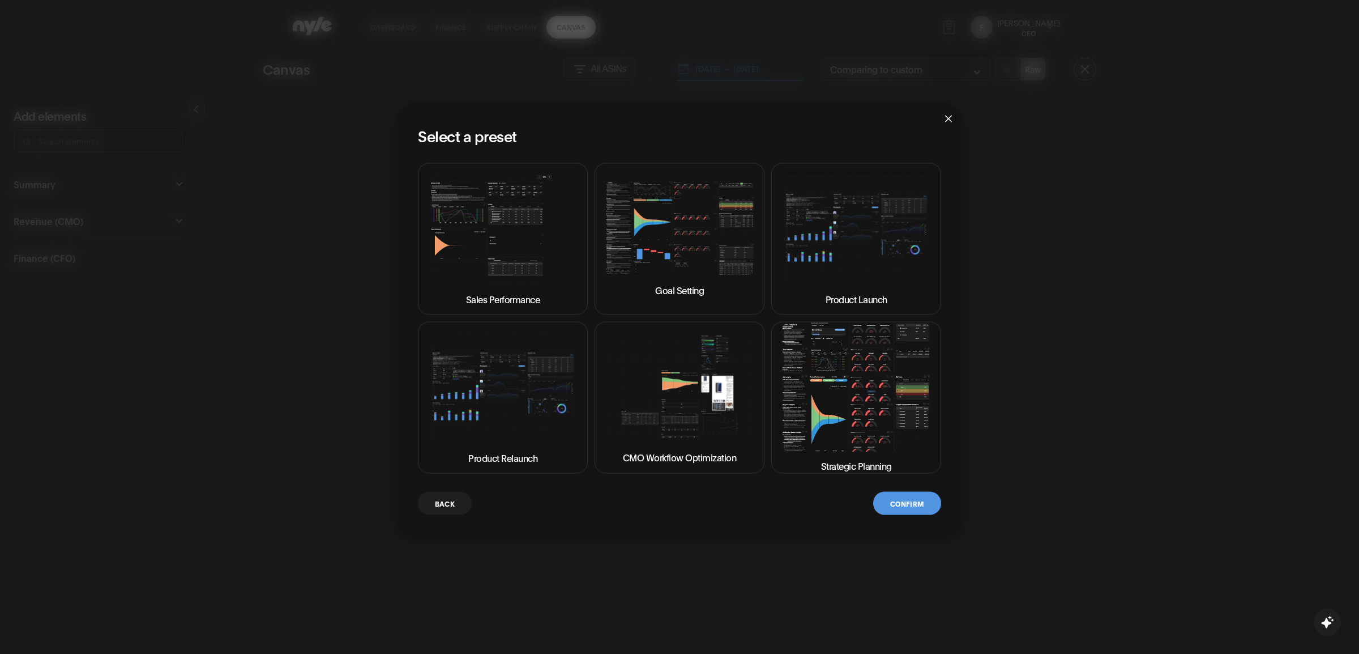 Image resolution: width=1359 pixels, height=654 pixels. Describe the element at coordinates (503, 398) in the screenshot. I see `button: Product Relaunch` at that location.